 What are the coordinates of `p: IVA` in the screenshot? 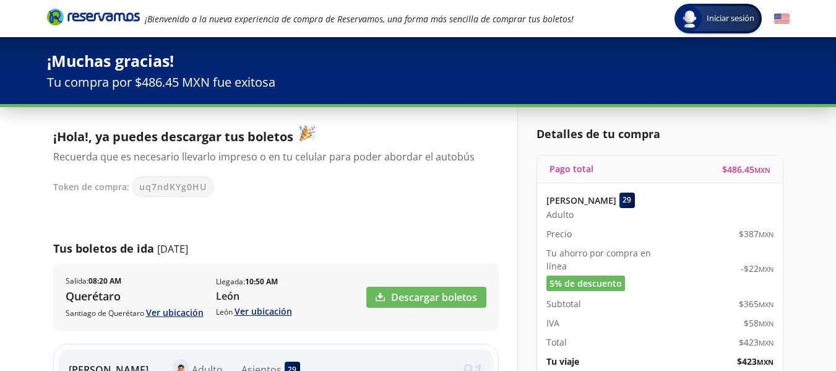 It's located at (553, 322).